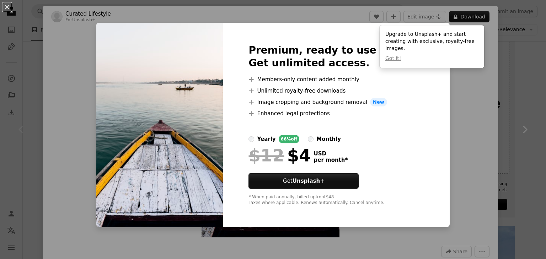 The height and width of the screenshot is (259, 546). Describe the element at coordinates (160, 125) in the screenshot. I see `img: premium_photo-1723485664001-122971f79f6b` at that location.